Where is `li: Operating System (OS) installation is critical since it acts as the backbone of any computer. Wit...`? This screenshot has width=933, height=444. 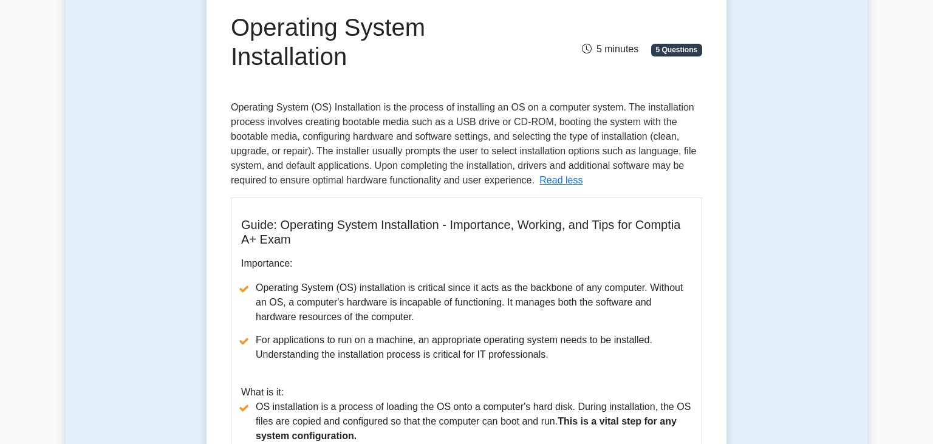
li: Operating System (OS) installation is critical since it acts as the backbone of any computer. Wit... is located at coordinates (466, 302).